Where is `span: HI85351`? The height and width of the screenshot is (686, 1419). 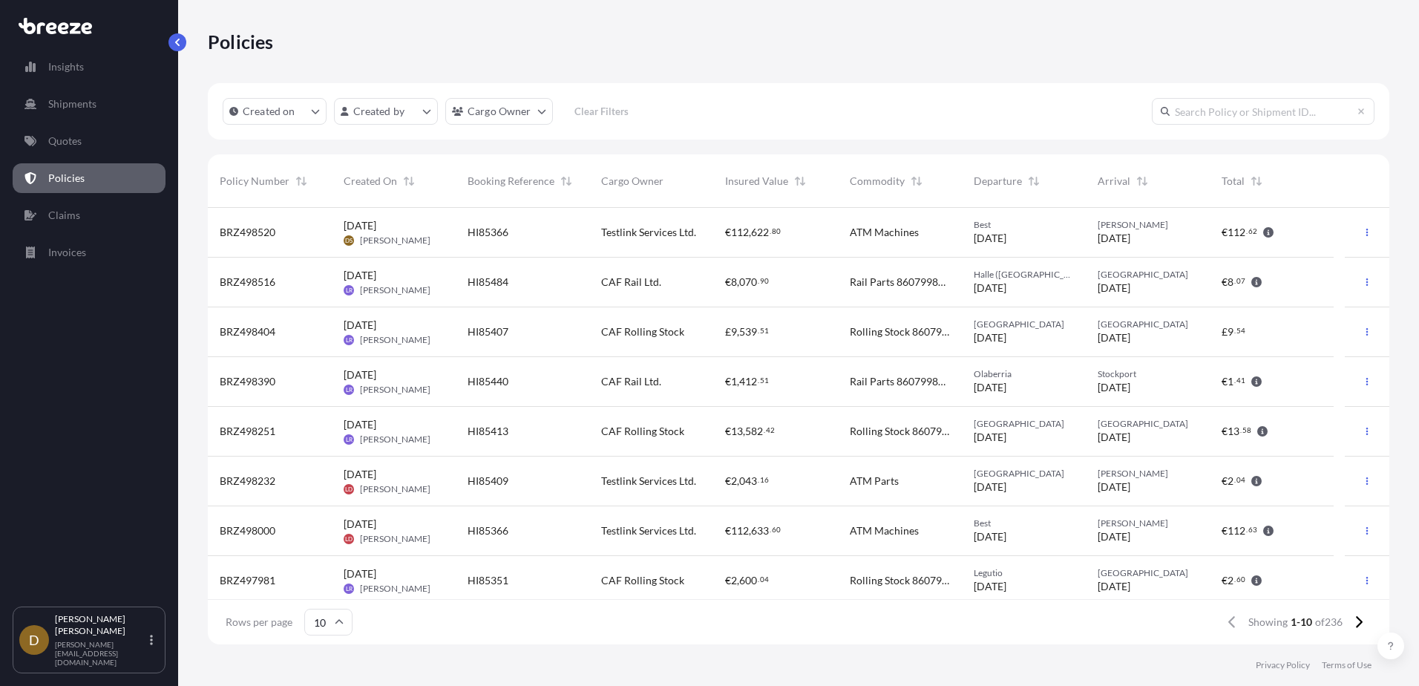 span: HI85351 is located at coordinates (488, 580).